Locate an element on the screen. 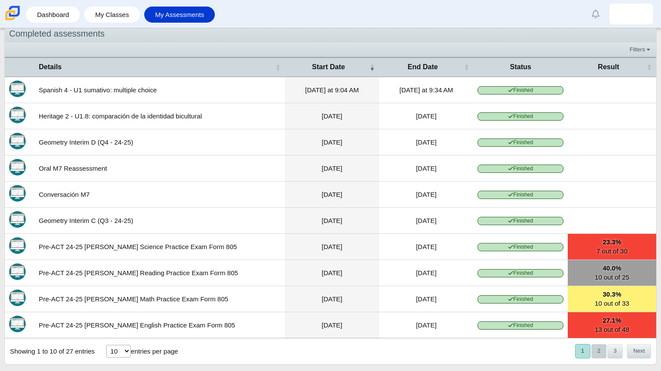  span: Details : Activate to sort is located at coordinates (278, 67).